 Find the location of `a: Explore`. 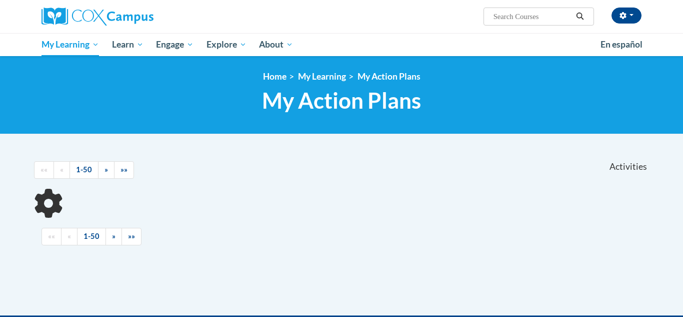

a: Explore is located at coordinates (227, 45).